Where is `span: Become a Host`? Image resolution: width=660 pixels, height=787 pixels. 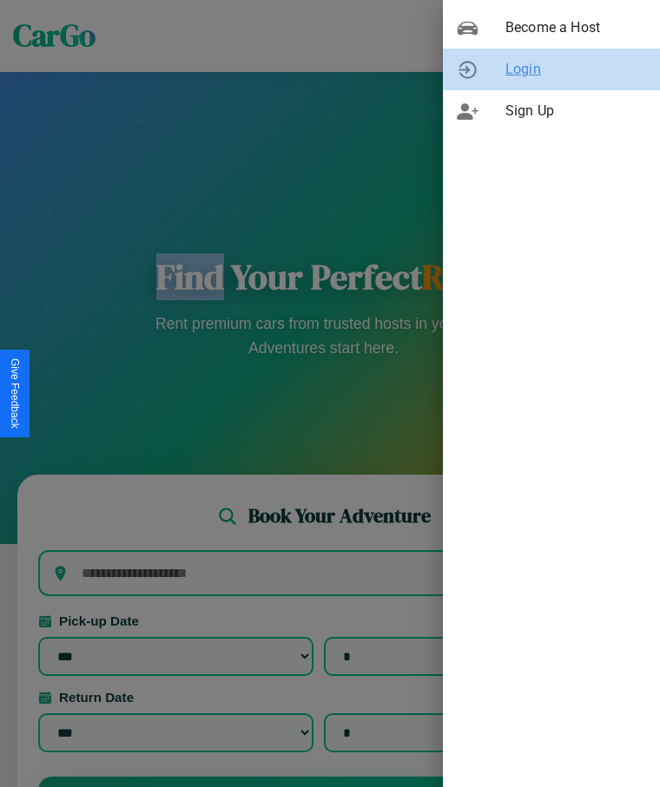 span: Become a Host is located at coordinates (576, 28).